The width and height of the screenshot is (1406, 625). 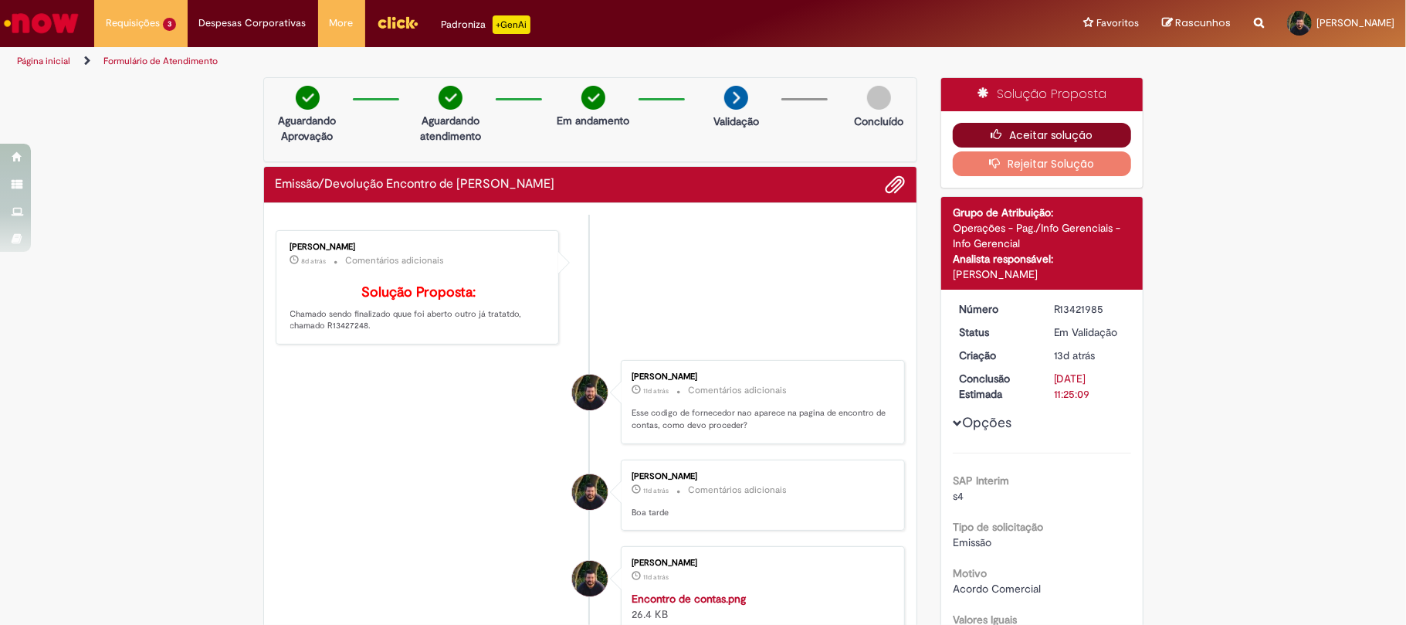 I want to click on p: Em andamento, so click(x=593, y=120).